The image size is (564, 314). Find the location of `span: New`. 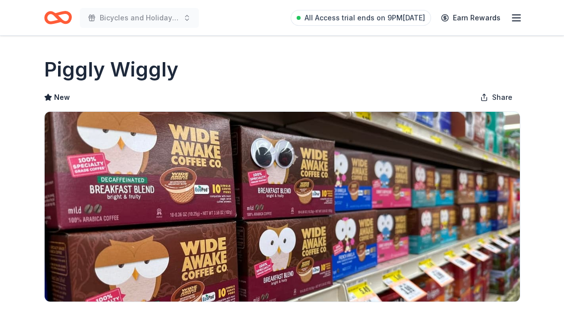

span: New is located at coordinates (62, 97).